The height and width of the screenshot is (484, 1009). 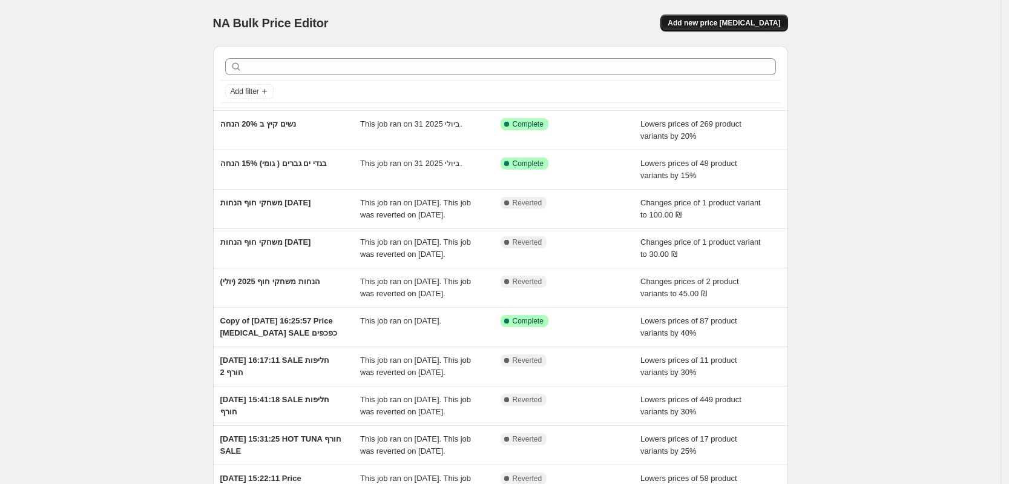 What do you see at coordinates (689, 169) in the screenshot?
I see `span: Lowers prices of 48 product variants by 15%` at bounding box center [689, 169].